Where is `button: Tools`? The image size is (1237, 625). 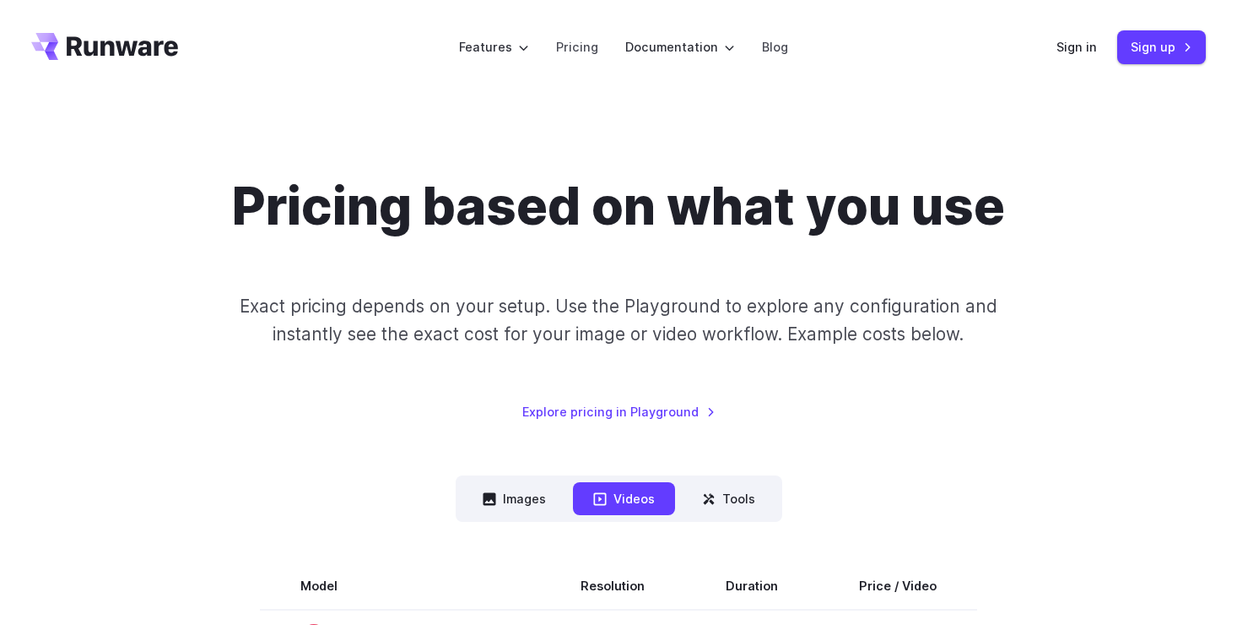
button: Tools is located at coordinates (728, 498).